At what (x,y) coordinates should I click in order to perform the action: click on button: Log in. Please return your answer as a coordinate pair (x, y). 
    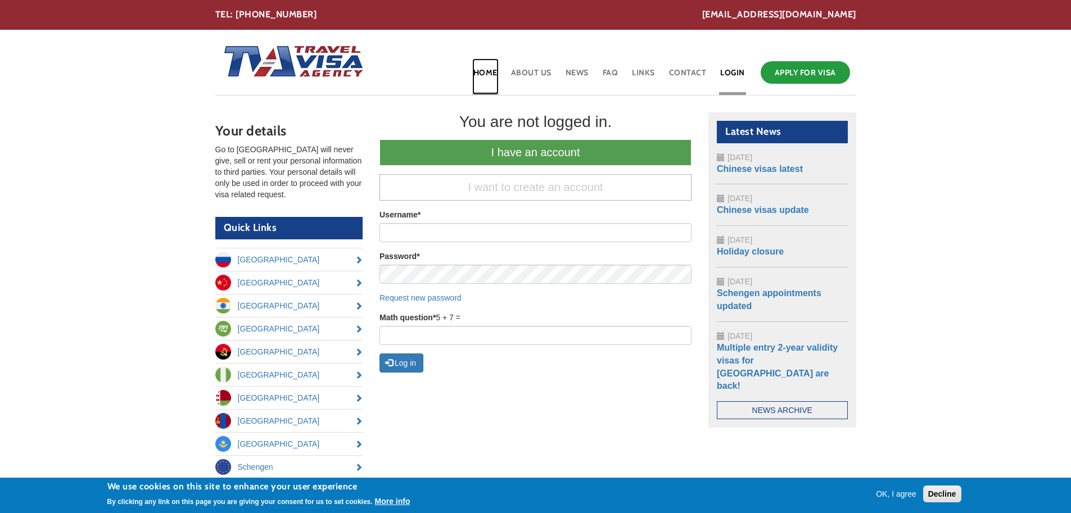
    Looking at the image, I should click on (401, 363).